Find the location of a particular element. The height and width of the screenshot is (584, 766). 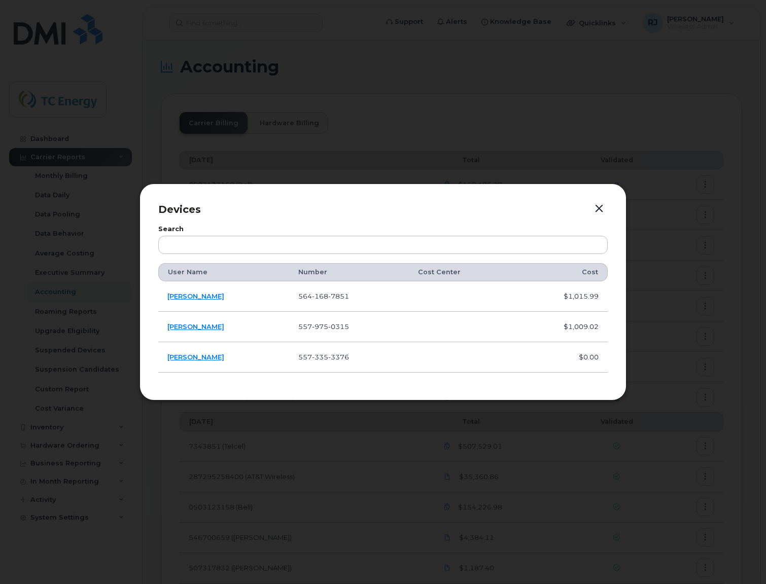

th: Cost is located at coordinates (561, 272).